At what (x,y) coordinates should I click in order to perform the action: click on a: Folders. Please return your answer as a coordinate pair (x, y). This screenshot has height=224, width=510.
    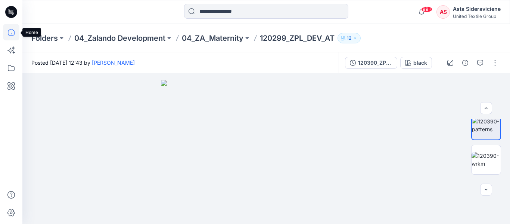
    Looking at the image, I should click on (44, 38).